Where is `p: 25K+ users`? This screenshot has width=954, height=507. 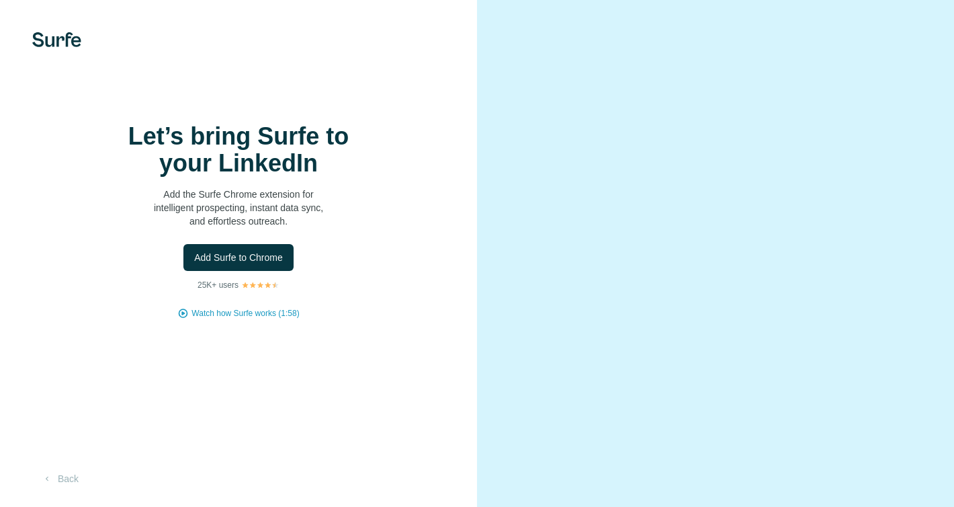
p: 25K+ users is located at coordinates (218, 285).